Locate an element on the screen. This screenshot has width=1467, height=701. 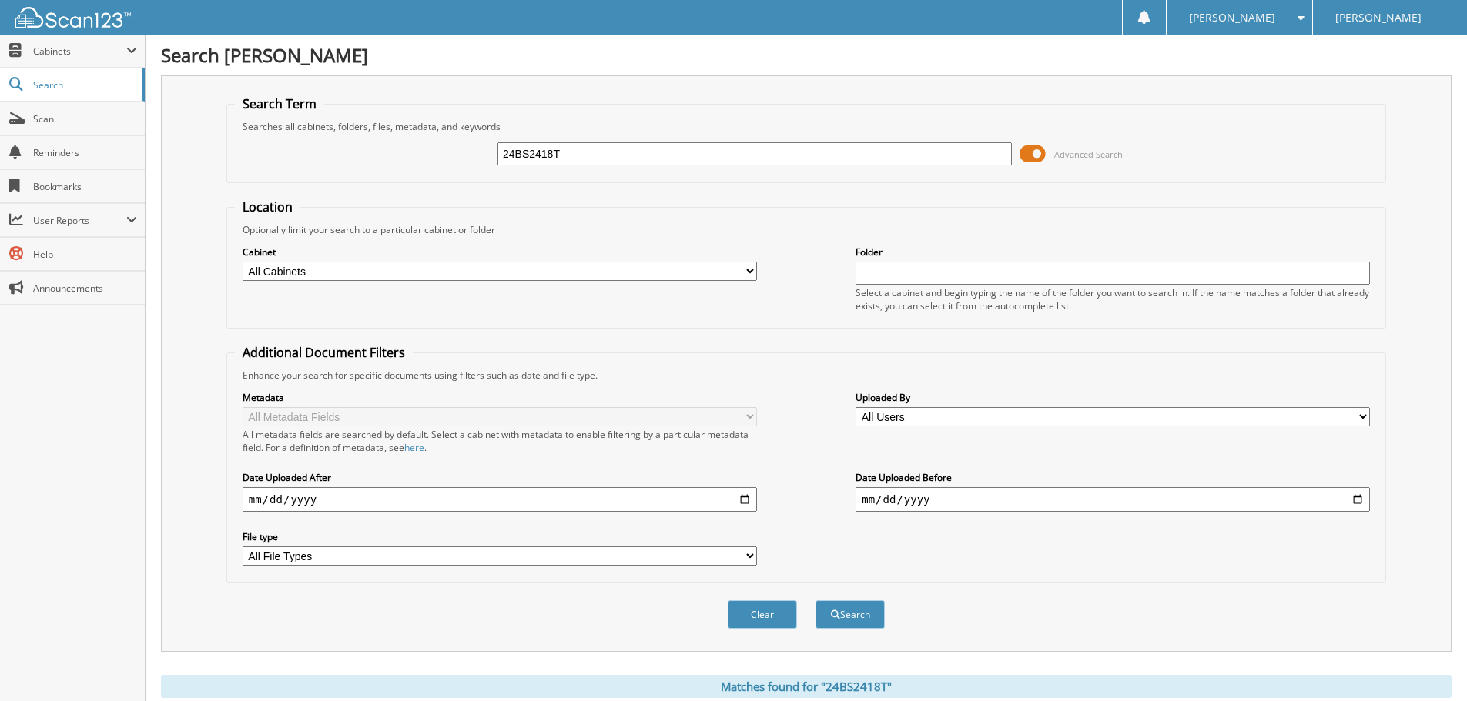
legend: Additional Document Filters is located at coordinates (323, 353).